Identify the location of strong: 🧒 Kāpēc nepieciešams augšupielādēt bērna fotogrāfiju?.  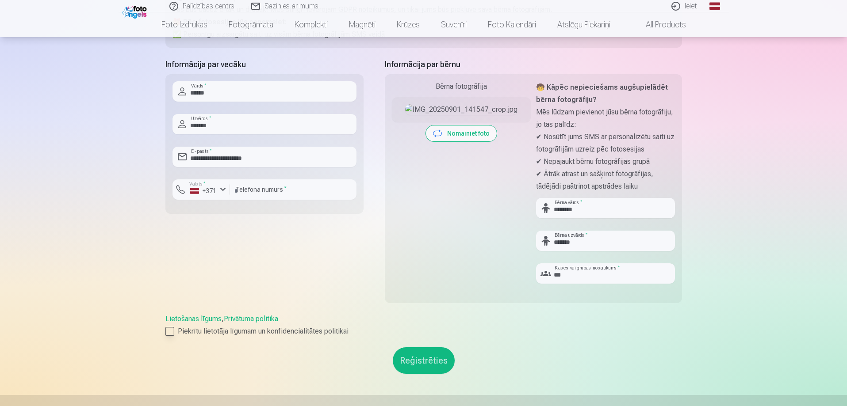
(602, 93).